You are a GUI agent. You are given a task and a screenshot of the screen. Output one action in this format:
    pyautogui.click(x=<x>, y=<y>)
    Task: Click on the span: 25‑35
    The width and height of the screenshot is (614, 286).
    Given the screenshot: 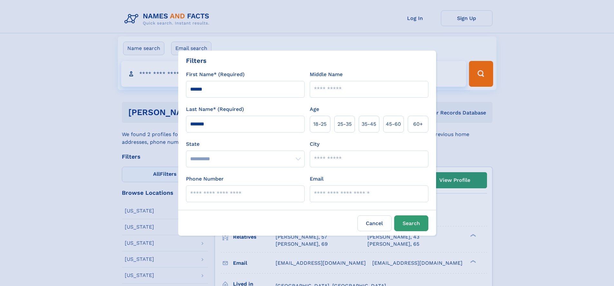 What is the action you would take?
    pyautogui.click(x=345, y=124)
    